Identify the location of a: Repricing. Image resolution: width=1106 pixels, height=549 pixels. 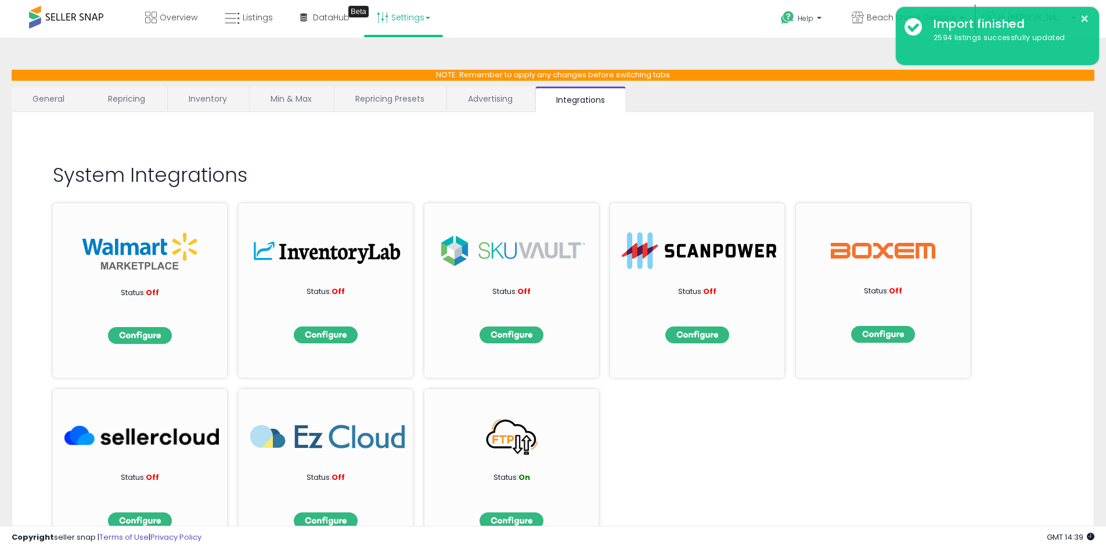
(127, 99).